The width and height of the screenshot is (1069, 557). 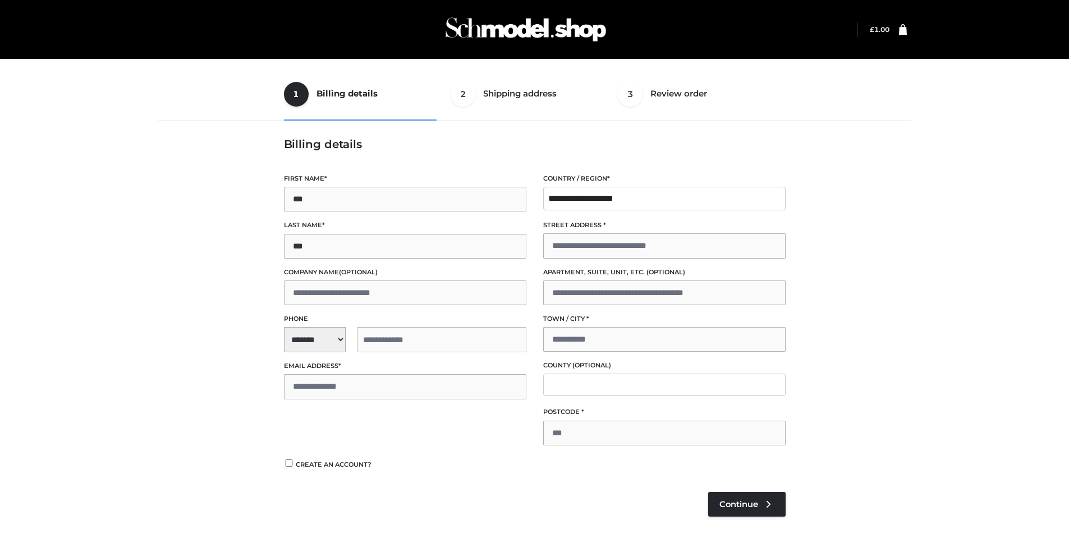 What do you see at coordinates (664, 319) in the screenshot?
I see `label: Town / City` at bounding box center [664, 319].